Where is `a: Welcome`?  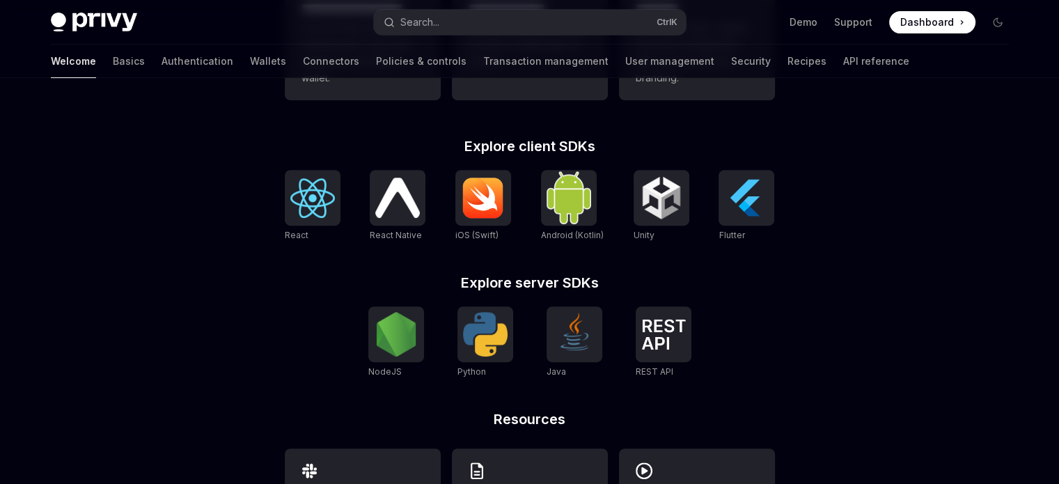 a: Welcome is located at coordinates (73, 61).